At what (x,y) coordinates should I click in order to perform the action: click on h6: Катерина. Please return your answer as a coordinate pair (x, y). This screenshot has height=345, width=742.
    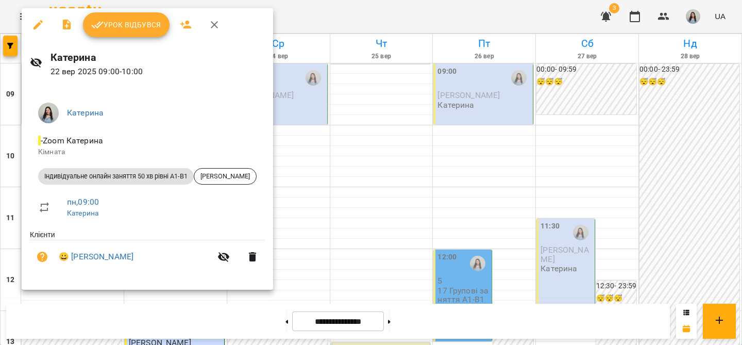
    Looking at the image, I should click on (158, 57).